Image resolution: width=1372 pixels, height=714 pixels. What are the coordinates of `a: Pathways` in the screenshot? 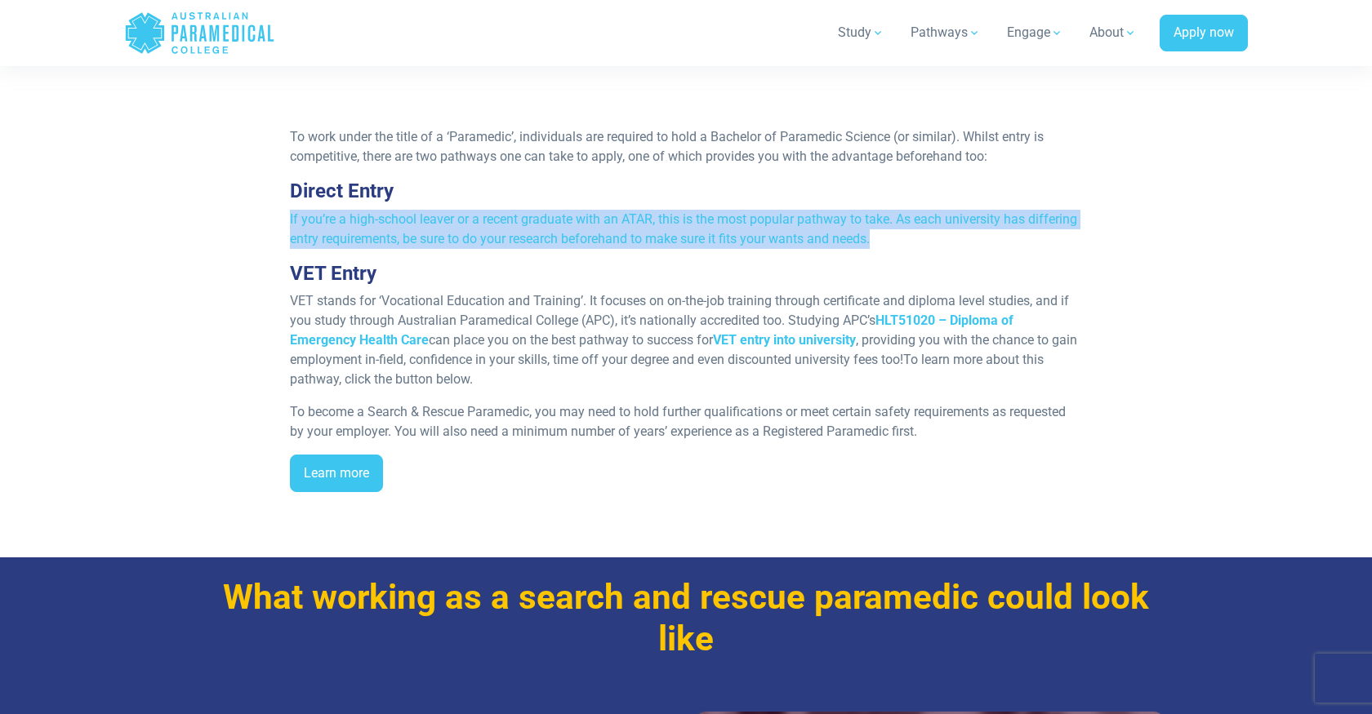 It's located at (946, 33).